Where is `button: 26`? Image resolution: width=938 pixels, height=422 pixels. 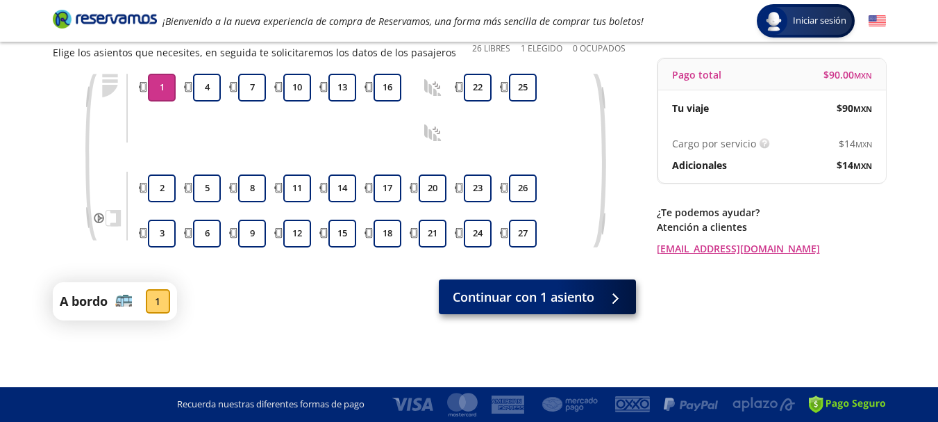 button: 26 is located at coordinates (523, 188).